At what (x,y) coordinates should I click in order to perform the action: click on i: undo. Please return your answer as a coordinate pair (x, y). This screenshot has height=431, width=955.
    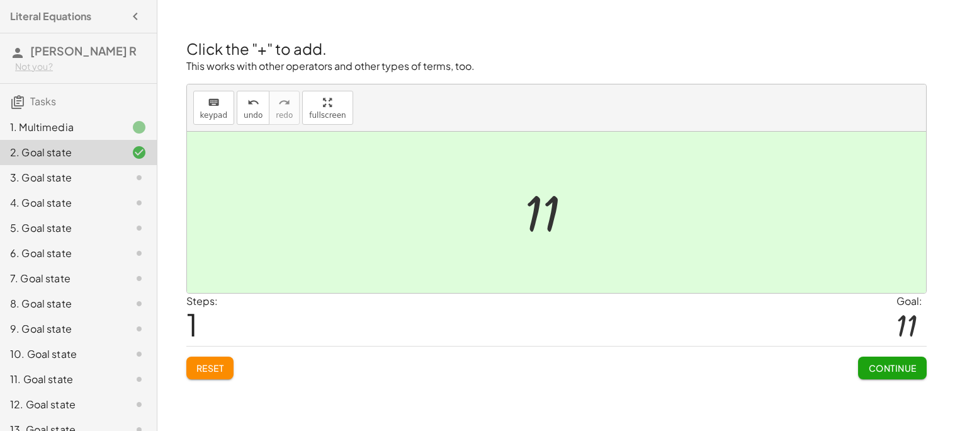
    Looking at the image, I should click on (253, 103).